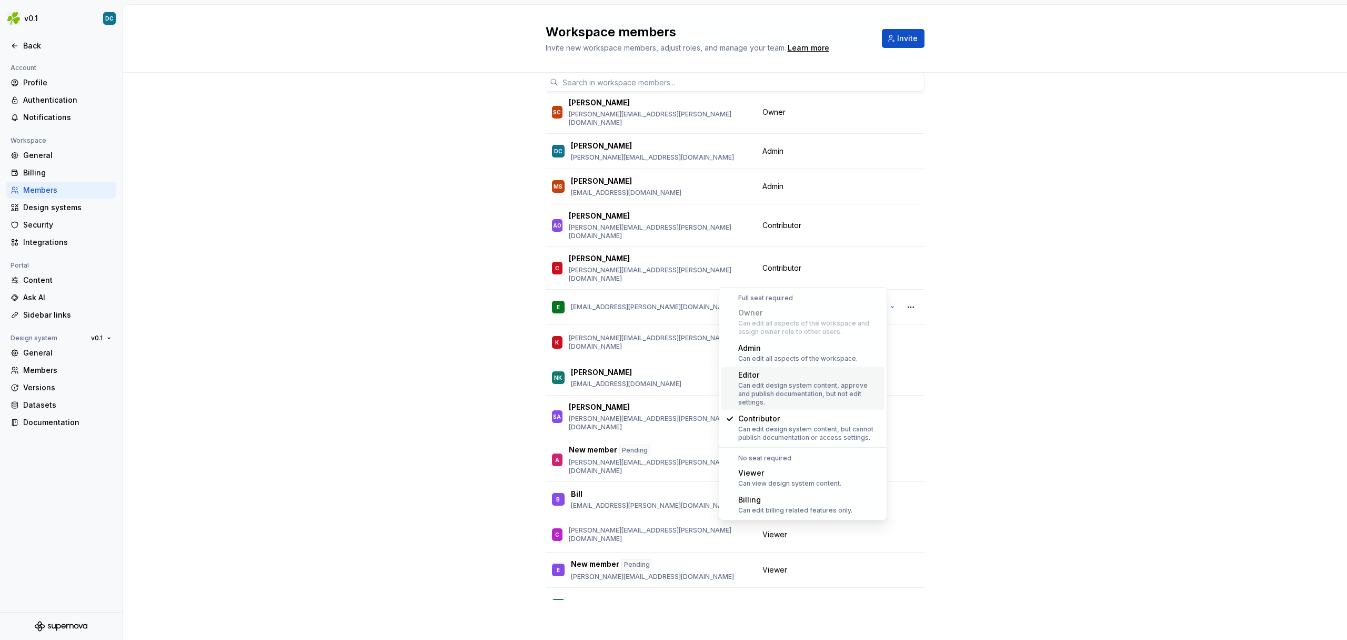  What do you see at coordinates (557, 225) in the screenshot?
I see `div: AO` at bounding box center [557, 225].